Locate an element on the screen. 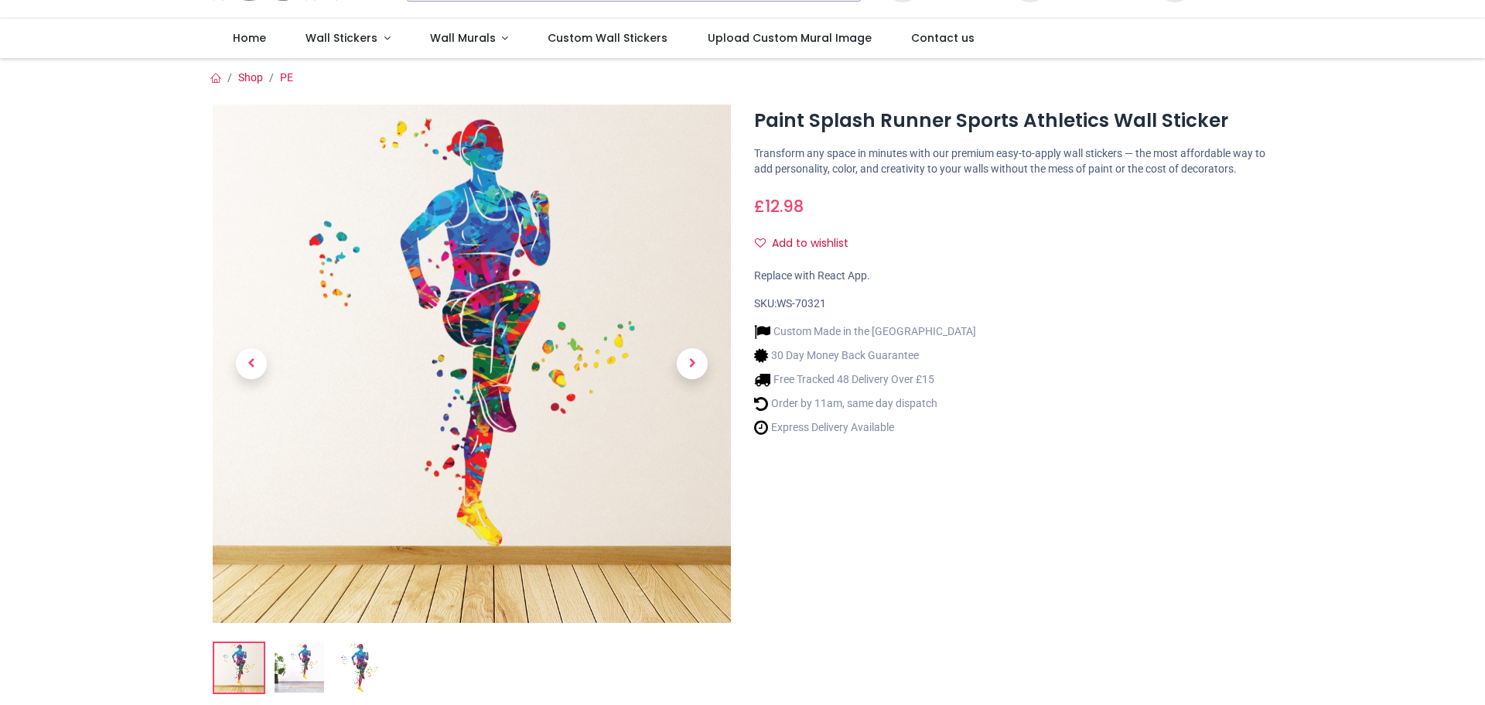  div: Replace with React App. is located at coordinates (1013, 276).